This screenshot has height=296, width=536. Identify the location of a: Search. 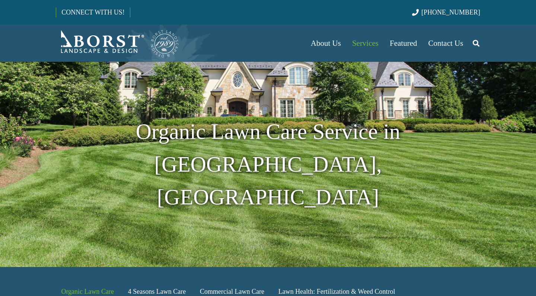
(476, 43).